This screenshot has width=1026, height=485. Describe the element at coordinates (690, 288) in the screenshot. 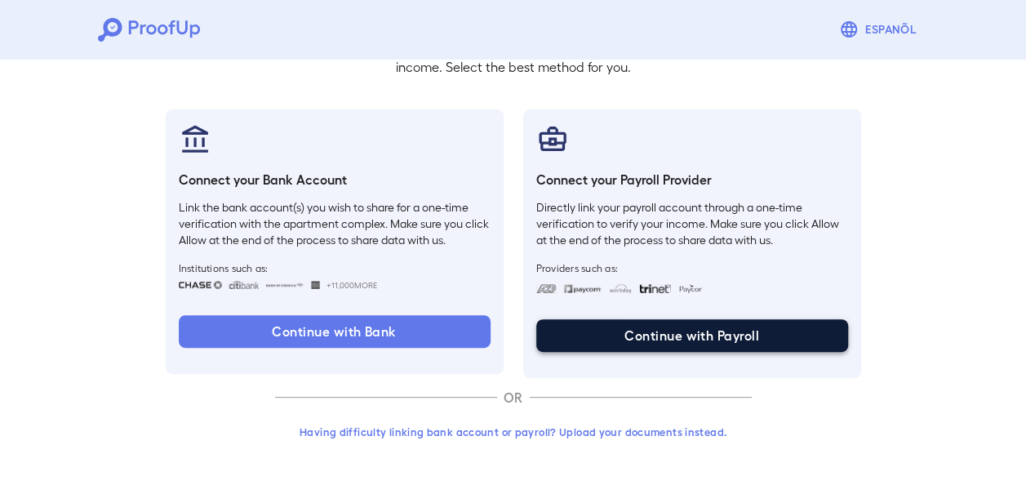

I see `img: paycon.svg` at that location.